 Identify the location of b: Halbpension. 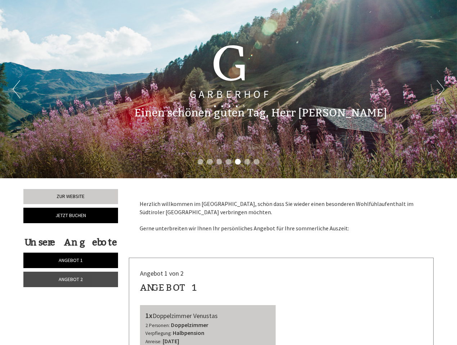
(188, 333).